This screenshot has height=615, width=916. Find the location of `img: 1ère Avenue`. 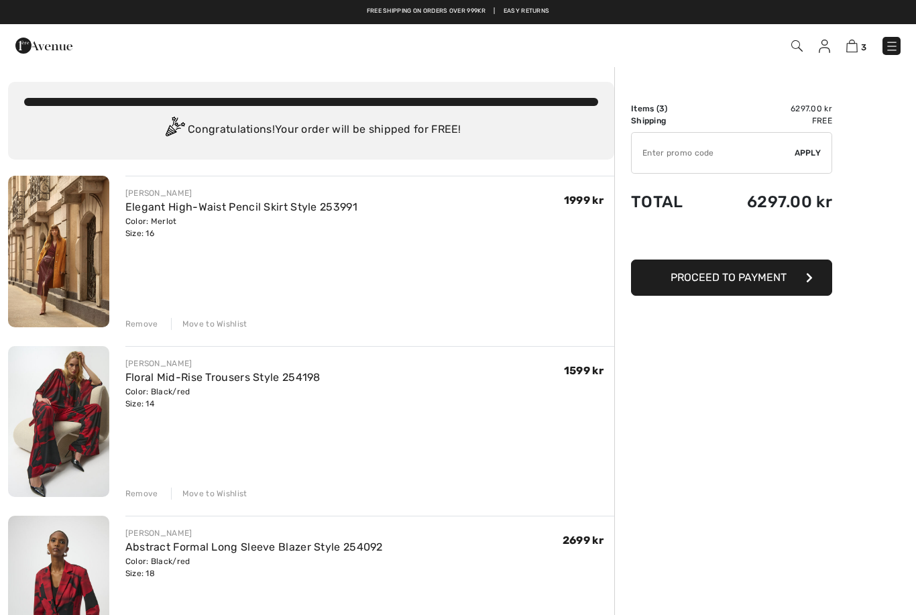

img: 1ère Avenue is located at coordinates (44, 46).